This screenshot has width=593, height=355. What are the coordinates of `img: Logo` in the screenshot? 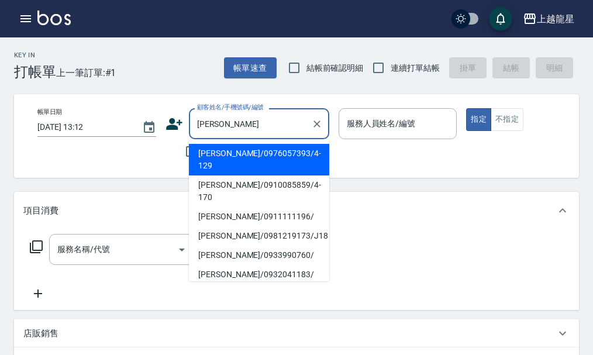 It's located at (54, 18).